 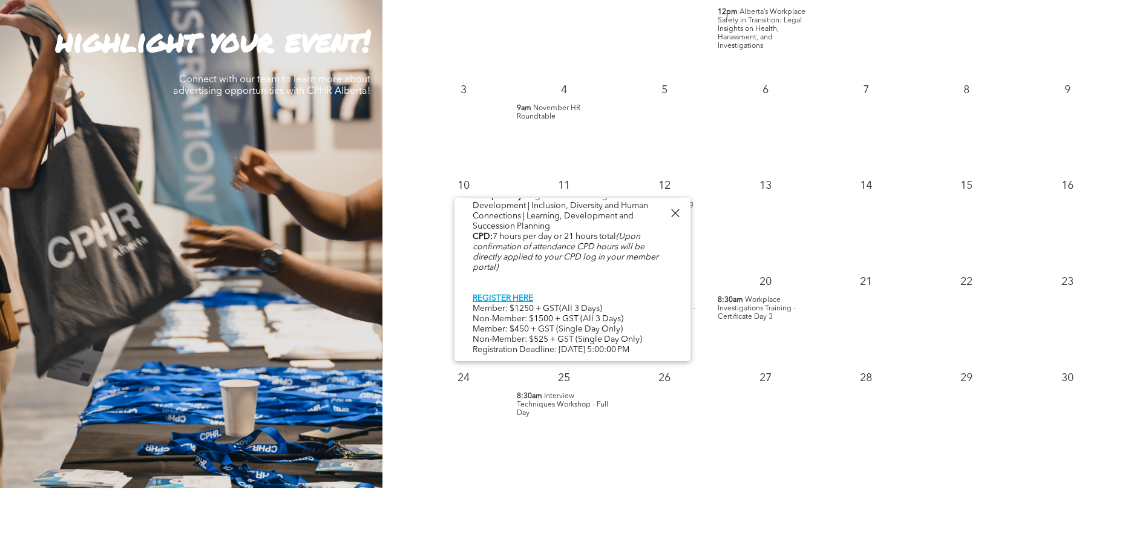 I want to click on p: 8, so click(x=967, y=90).